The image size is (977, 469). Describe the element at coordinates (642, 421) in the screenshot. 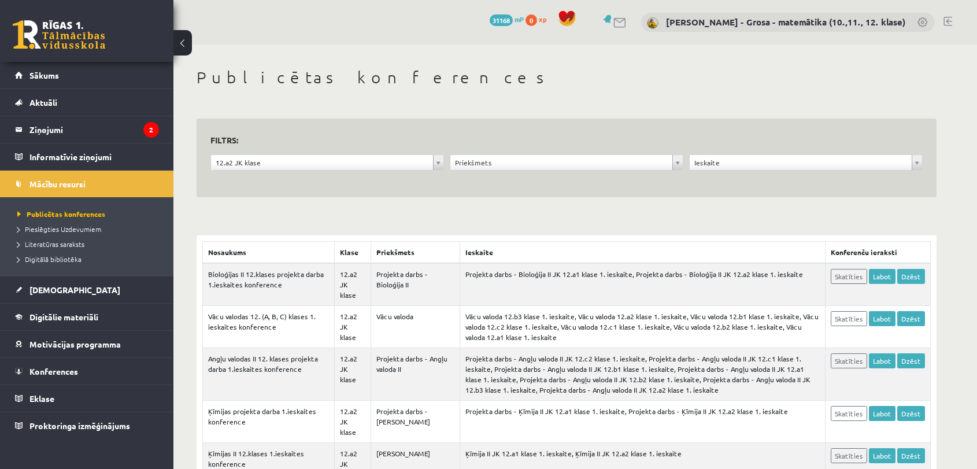

I see `td: Projekta darbs - Ķīmija II JK 12.a1 klase 1. ieskaite, Projekta darbs - Ķīmija II JK 12.a2 klase ...` at that location.